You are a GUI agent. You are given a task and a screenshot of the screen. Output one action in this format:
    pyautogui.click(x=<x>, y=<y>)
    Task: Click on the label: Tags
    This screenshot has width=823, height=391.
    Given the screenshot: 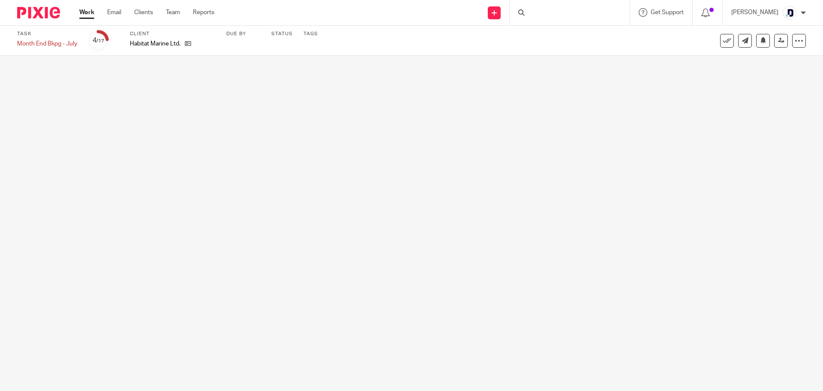 What is the action you would take?
    pyautogui.click(x=311, y=34)
    